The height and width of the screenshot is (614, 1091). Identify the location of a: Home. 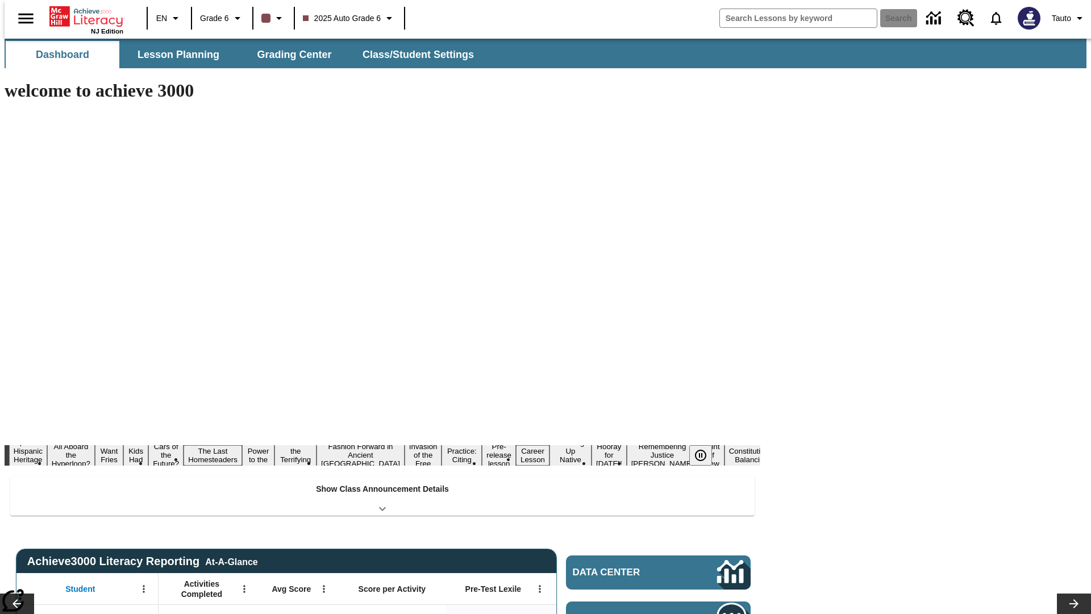
(86, 16).